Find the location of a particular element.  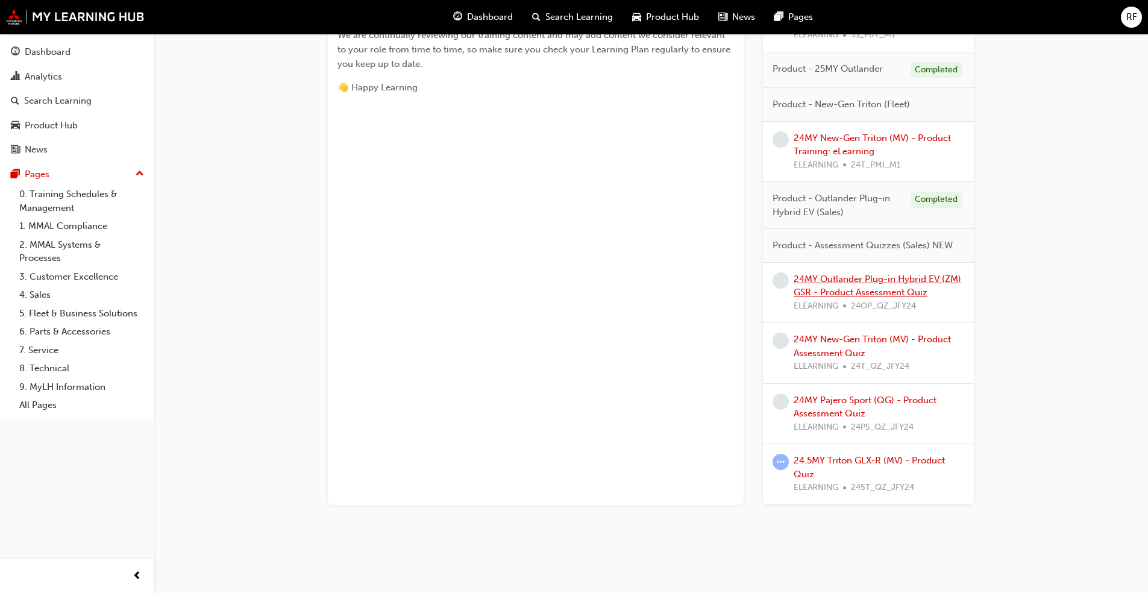

div: Search Learning is located at coordinates (58, 101).